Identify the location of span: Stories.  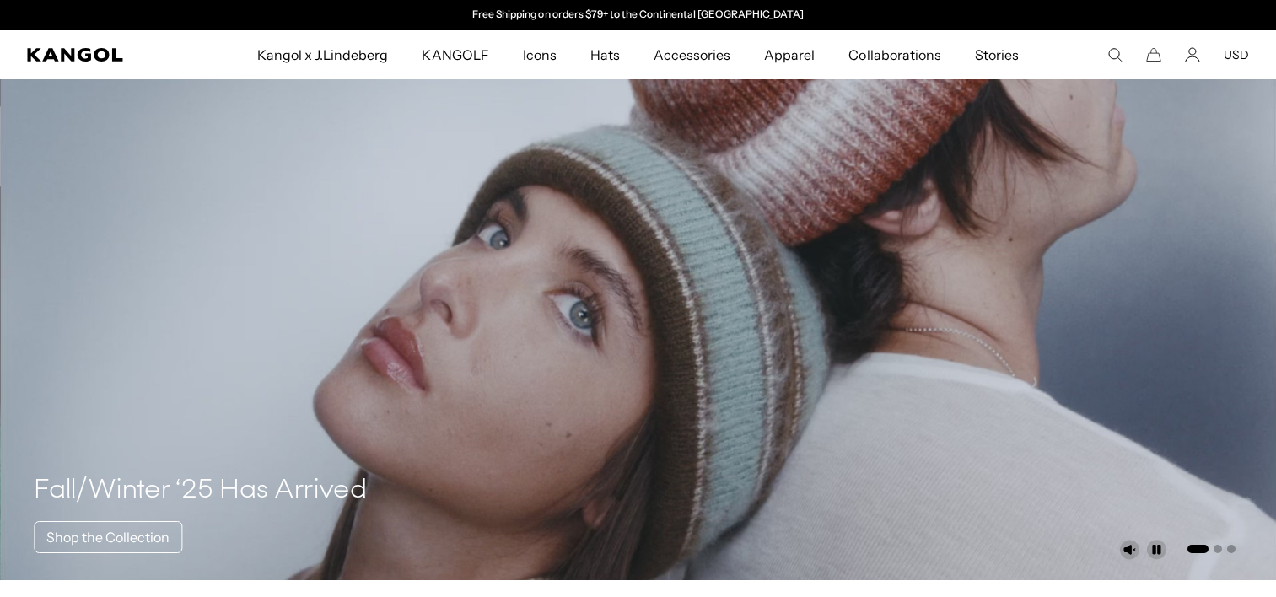
(997, 55).